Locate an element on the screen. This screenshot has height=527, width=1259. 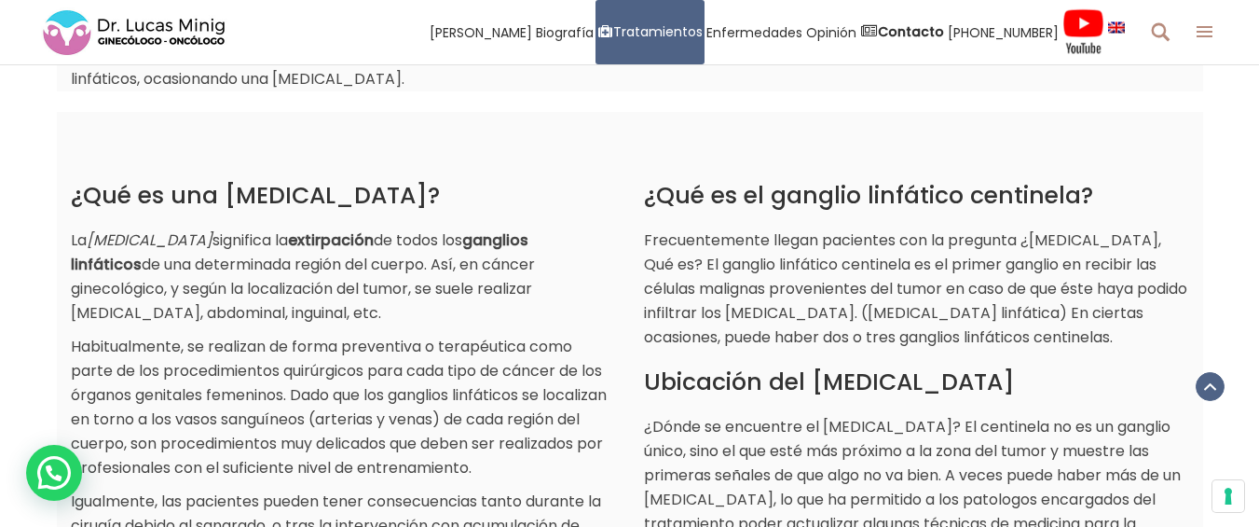
strong: Contacto is located at coordinates (911, 32).